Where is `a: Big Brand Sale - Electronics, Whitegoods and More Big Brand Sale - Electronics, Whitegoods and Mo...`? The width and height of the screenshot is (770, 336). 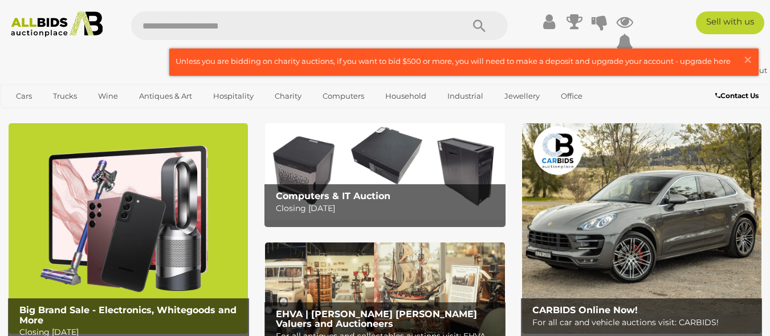 a: Big Brand Sale - Electronics, Whitegoods and More Big Brand Sale - Electronics, Whitegoods and Mo... is located at coordinates (128, 228).